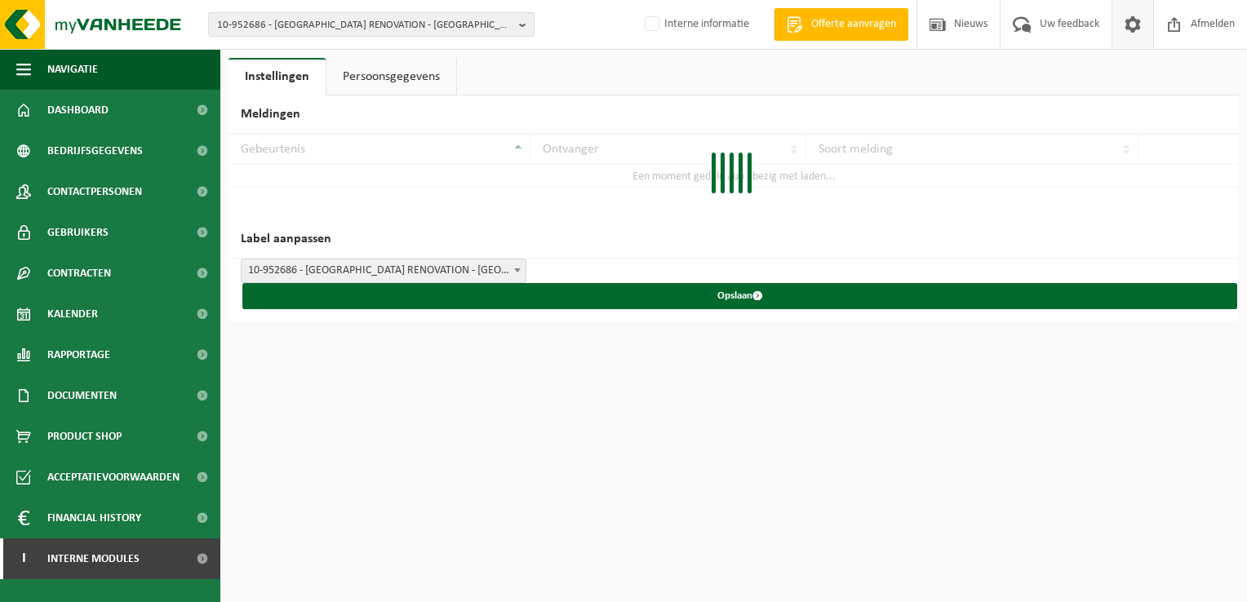 The image size is (1247, 602). I want to click on span: Contracten, so click(79, 273).